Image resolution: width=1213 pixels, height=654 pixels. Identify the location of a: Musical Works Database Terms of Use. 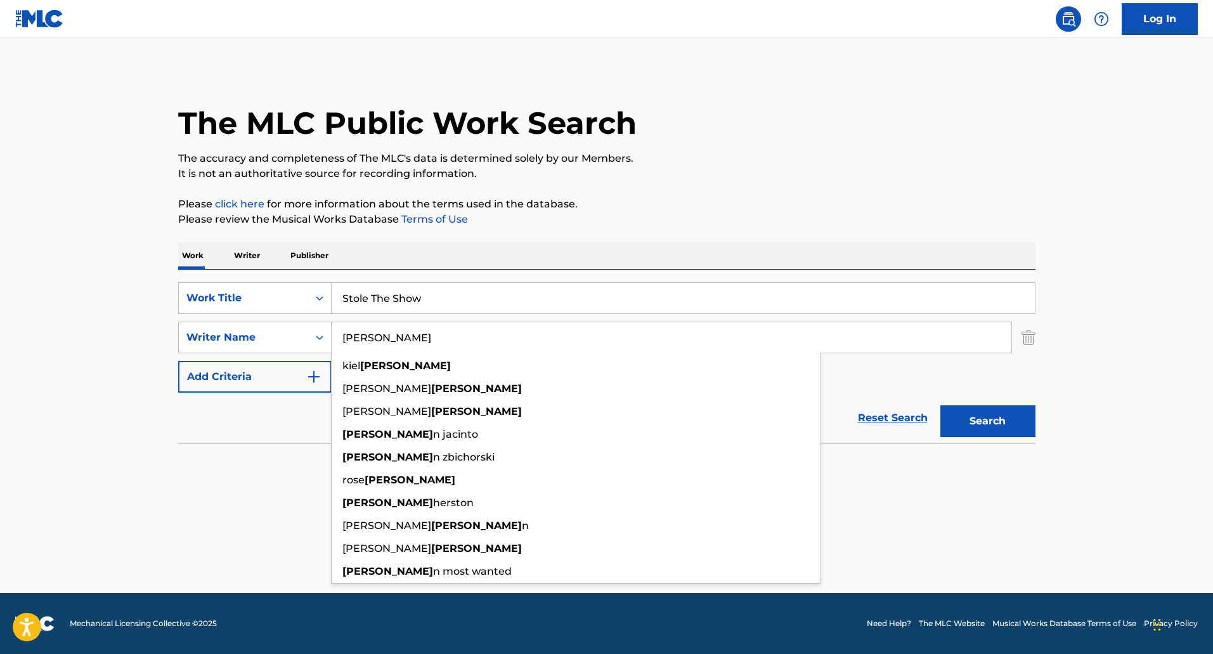
(1064, 623).